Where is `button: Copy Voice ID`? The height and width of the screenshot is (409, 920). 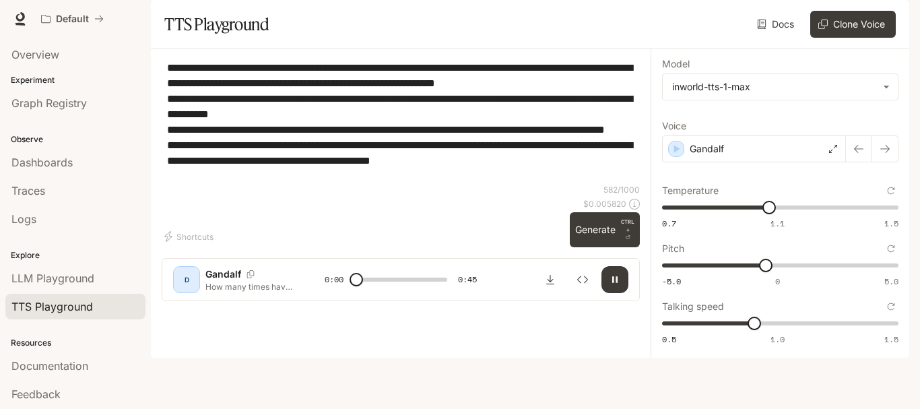
button: Copy Voice ID is located at coordinates (251, 274).